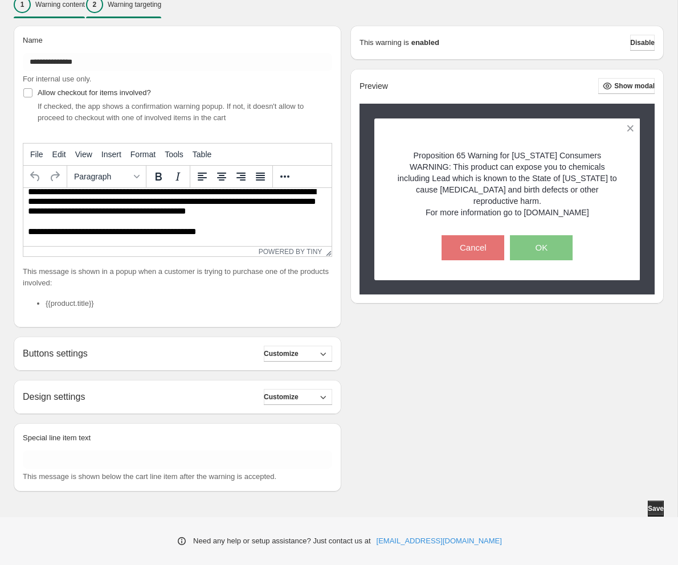 This screenshot has height=565, width=678. I want to click on a: Powered by Tiny, so click(290, 252).